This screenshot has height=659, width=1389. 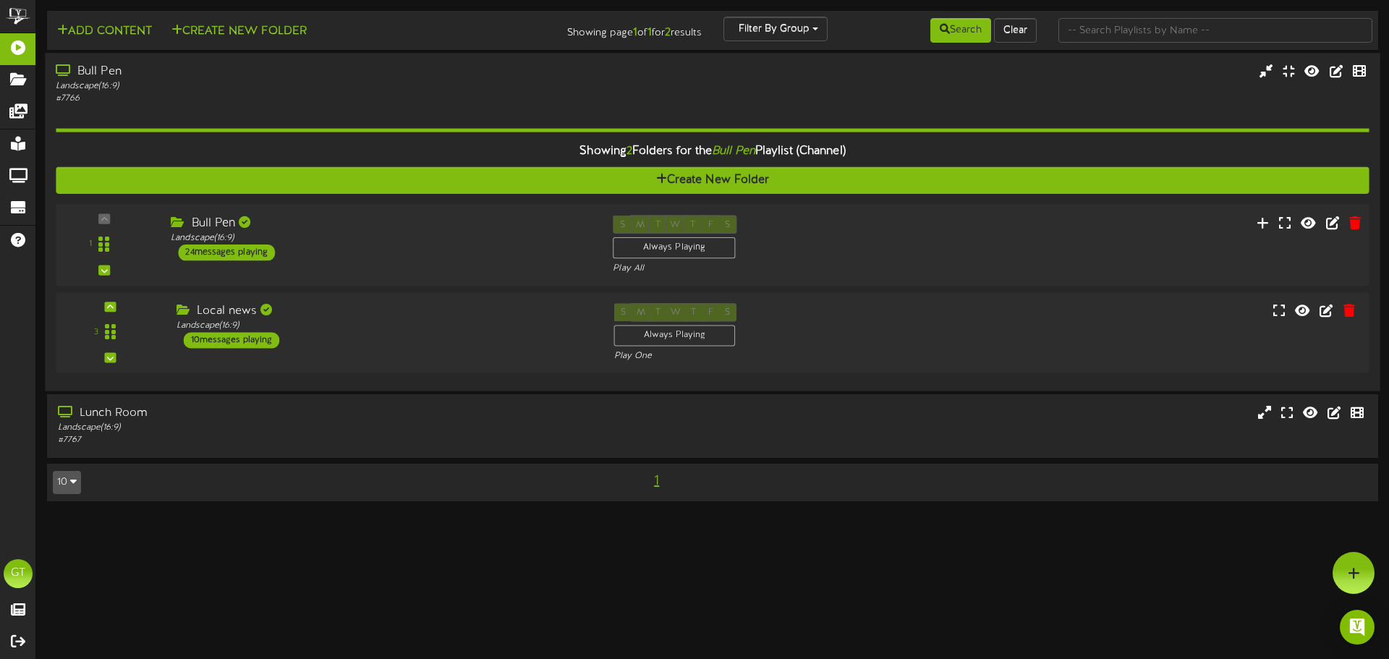 What do you see at coordinates (656, 481) in the screenshot?
I see `span: 1` at bounding box center [656, 481].